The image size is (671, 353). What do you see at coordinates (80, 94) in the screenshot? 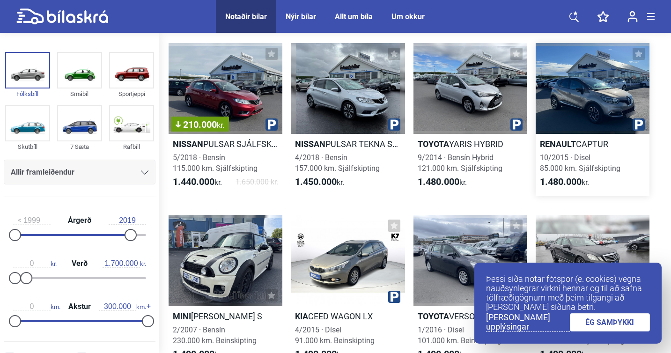
I see `div: Smábíl` at bounding box center [80, 94].